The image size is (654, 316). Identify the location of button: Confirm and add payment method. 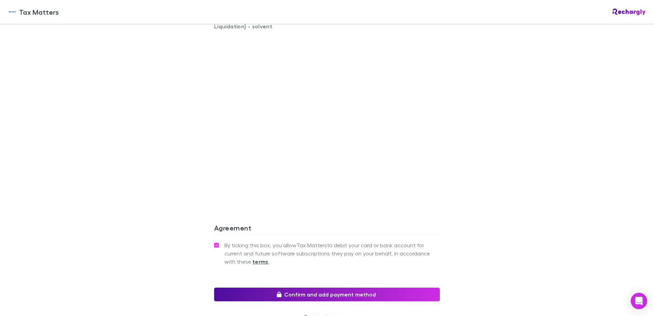
(327, 295).